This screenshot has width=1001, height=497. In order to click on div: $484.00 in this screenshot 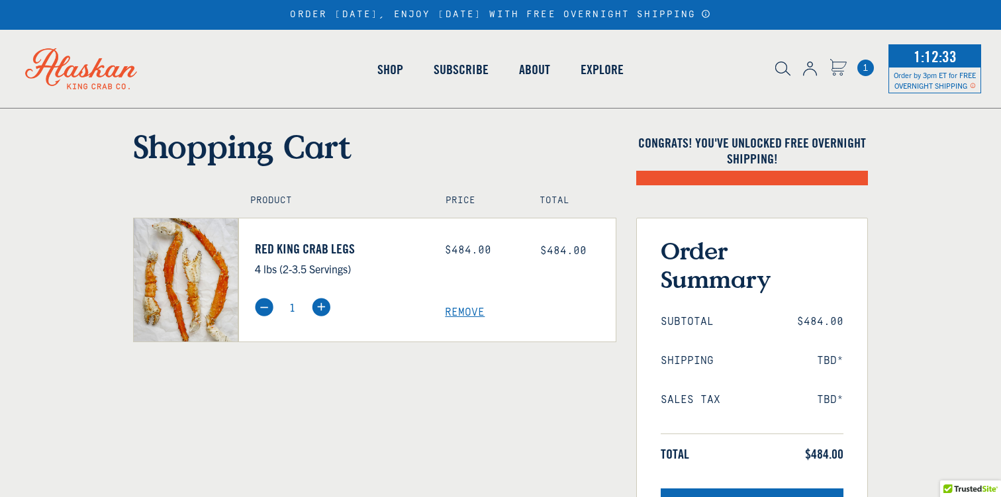, I will do `click(483, 250)`.